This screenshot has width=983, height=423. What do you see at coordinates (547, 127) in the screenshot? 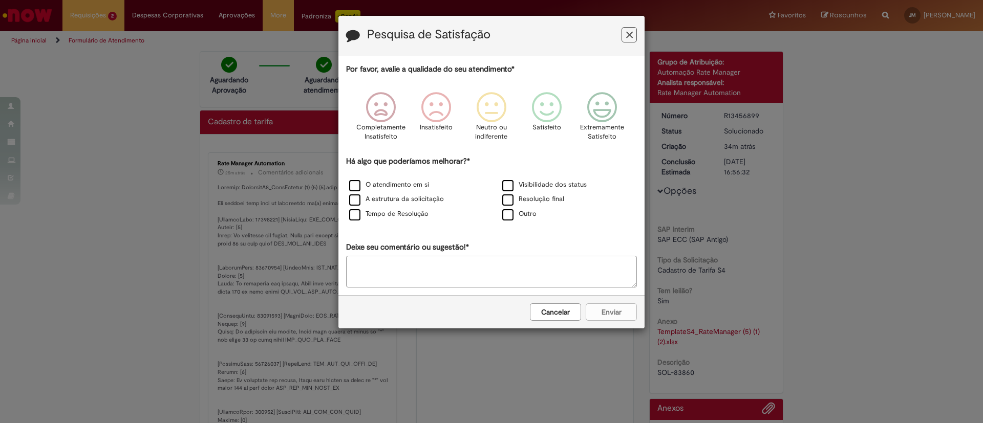
I see `p: Satisfeito` at bounding box center [547, 127].